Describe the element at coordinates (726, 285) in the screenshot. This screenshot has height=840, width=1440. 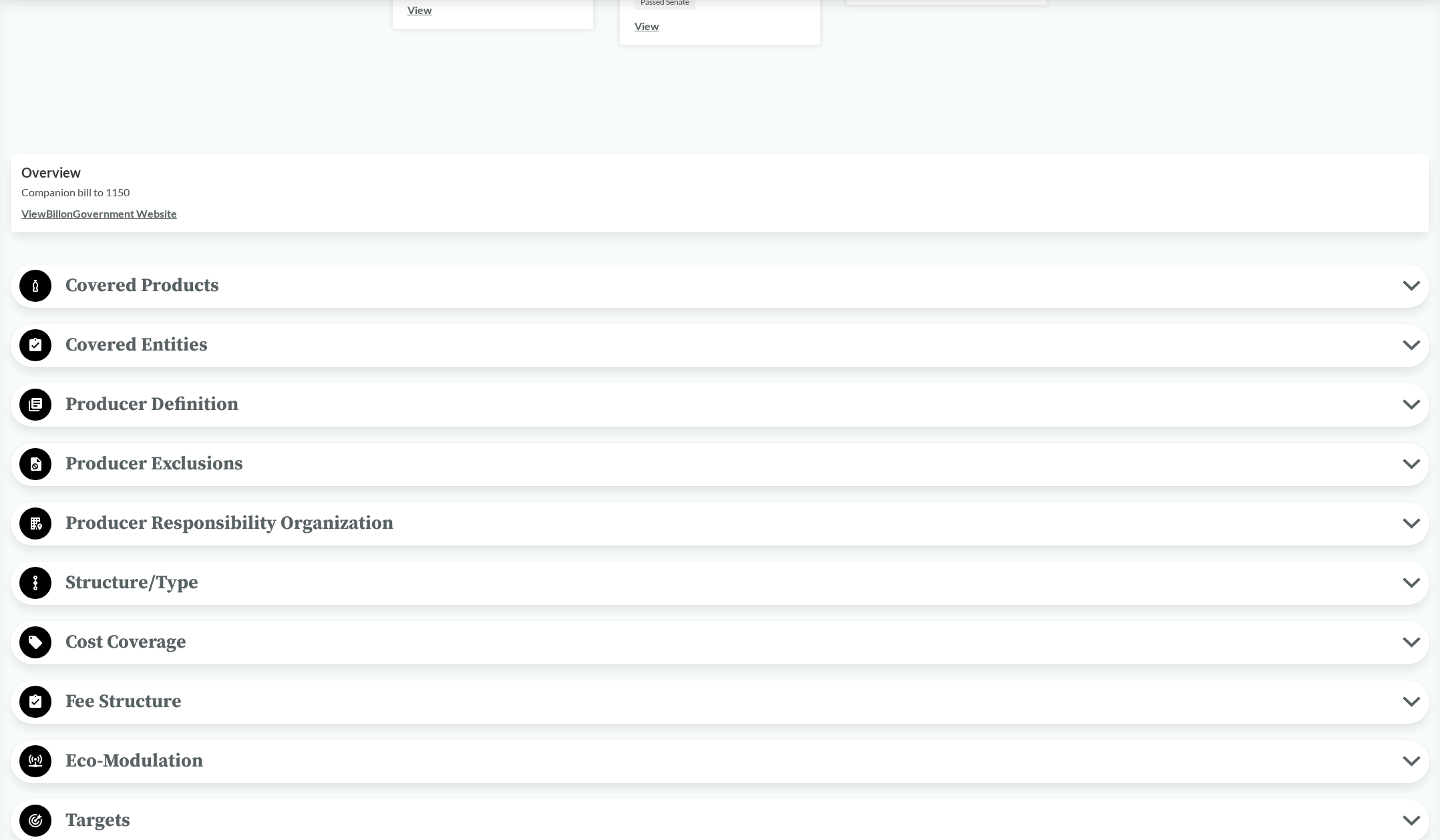
I see `span: Covered Products` at that location.